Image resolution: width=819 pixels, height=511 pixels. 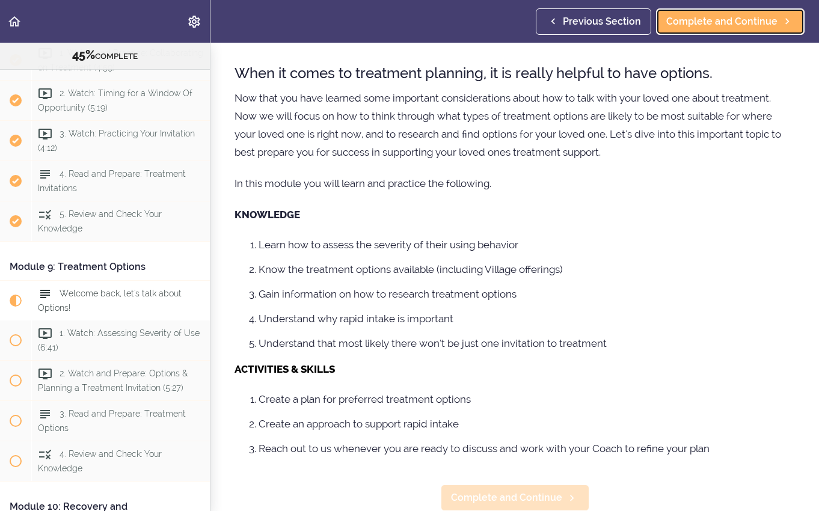 I want to click on svg: Back to course curriculum, so click(x=14, y=22).